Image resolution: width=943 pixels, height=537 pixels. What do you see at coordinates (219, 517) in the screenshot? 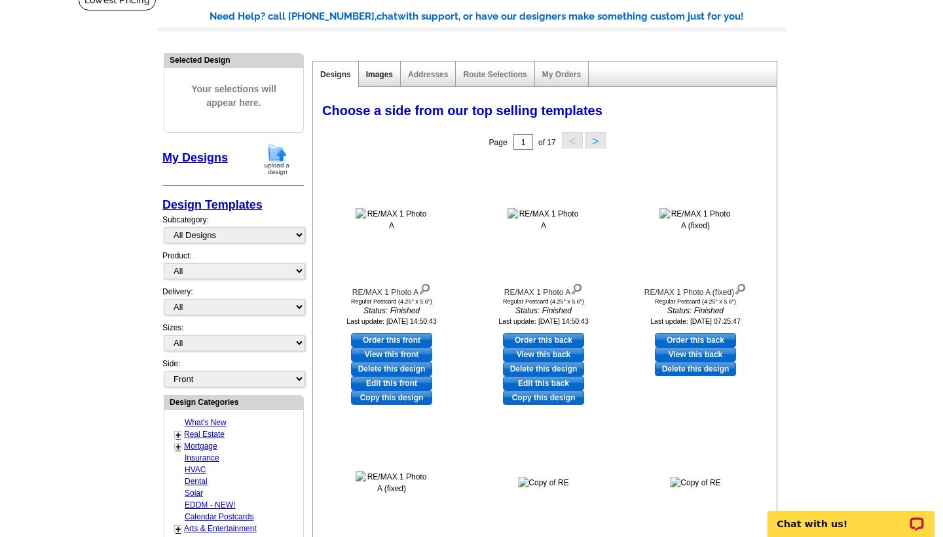
I see `a: Calendar Postcards` at bounding box center [219, 517].